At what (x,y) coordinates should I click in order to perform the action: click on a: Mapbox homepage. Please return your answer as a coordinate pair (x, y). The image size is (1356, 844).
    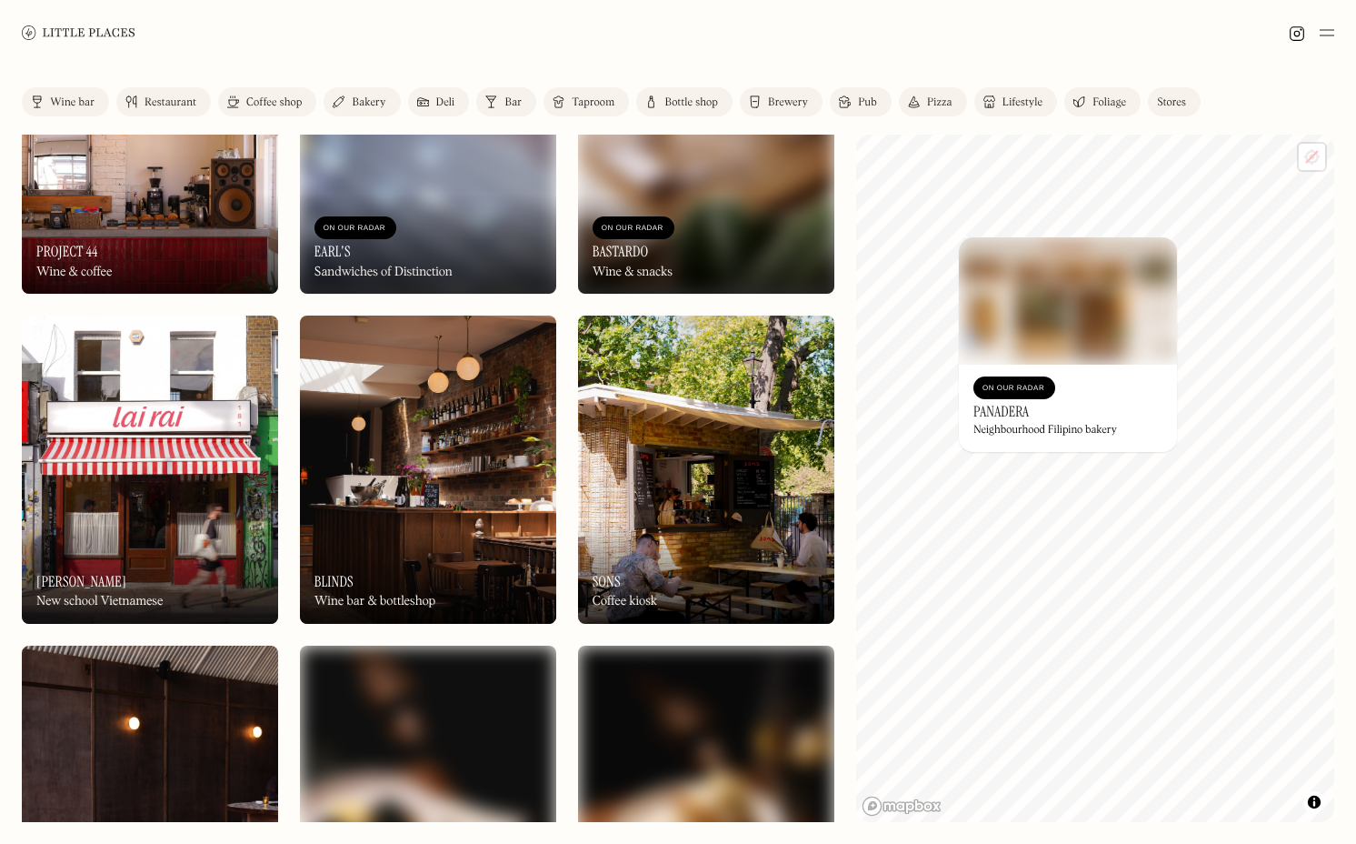
    Looking at the image, I should click on (902, 805).